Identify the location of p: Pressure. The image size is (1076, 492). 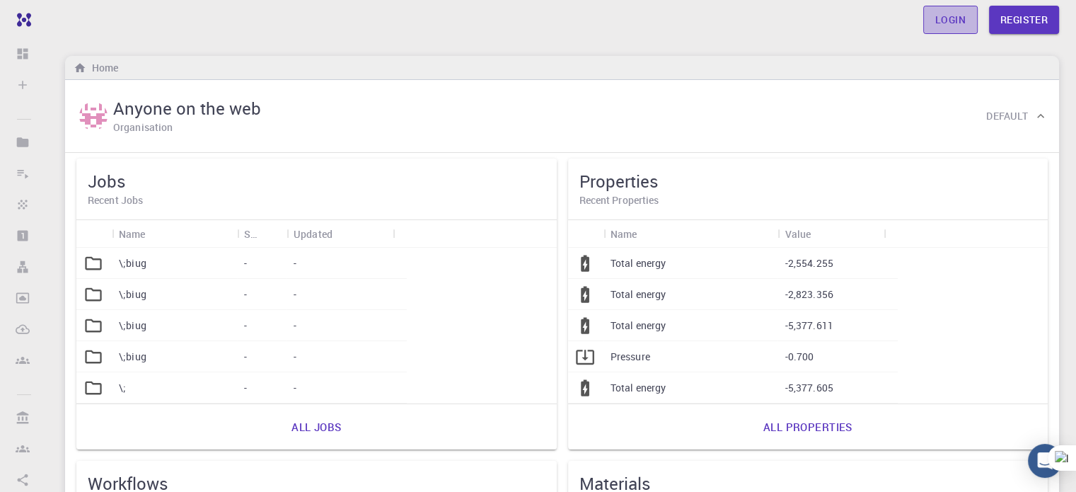
(631, 357).